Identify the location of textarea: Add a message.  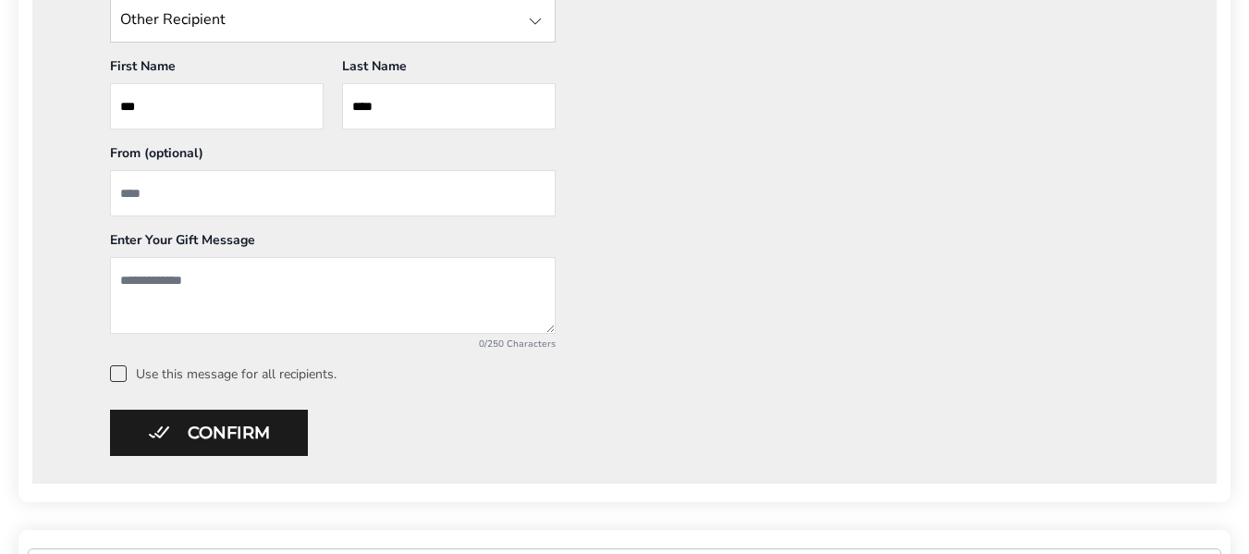
(333, 295).